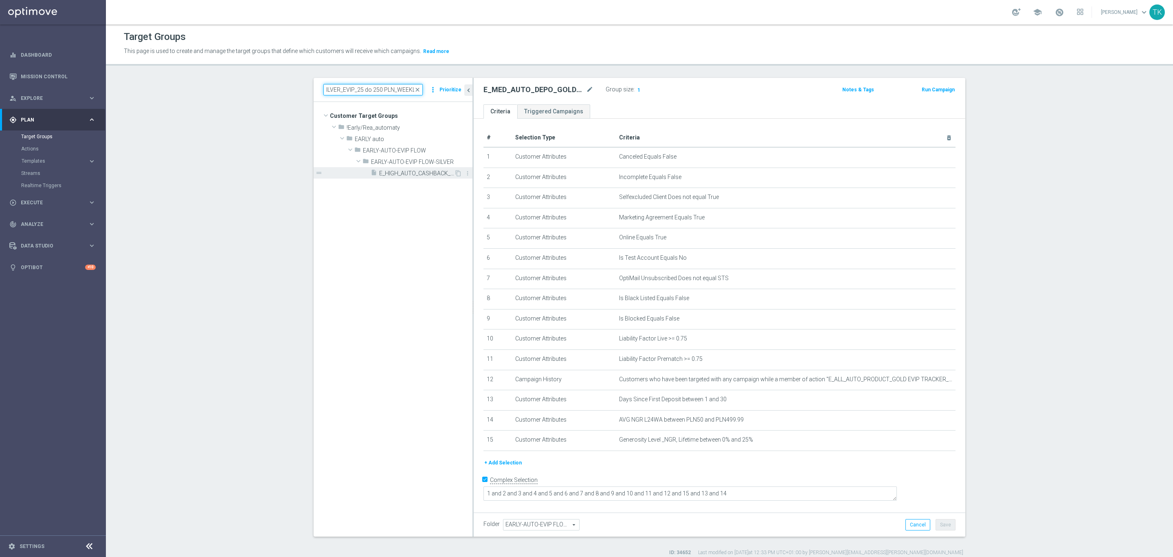  Describe the element at coordinates (48, 98) in the screenshot. I see `div: Explore` at that location.